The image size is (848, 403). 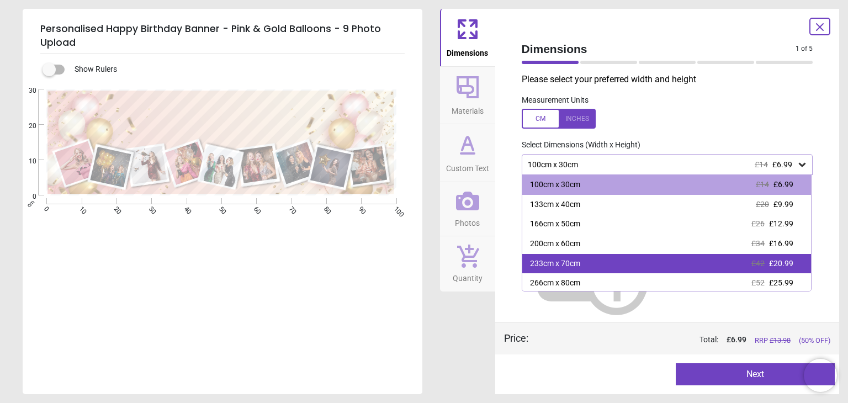 I want to click on label: Select Dimensions (Width x Height), so click(x=576, y=145).